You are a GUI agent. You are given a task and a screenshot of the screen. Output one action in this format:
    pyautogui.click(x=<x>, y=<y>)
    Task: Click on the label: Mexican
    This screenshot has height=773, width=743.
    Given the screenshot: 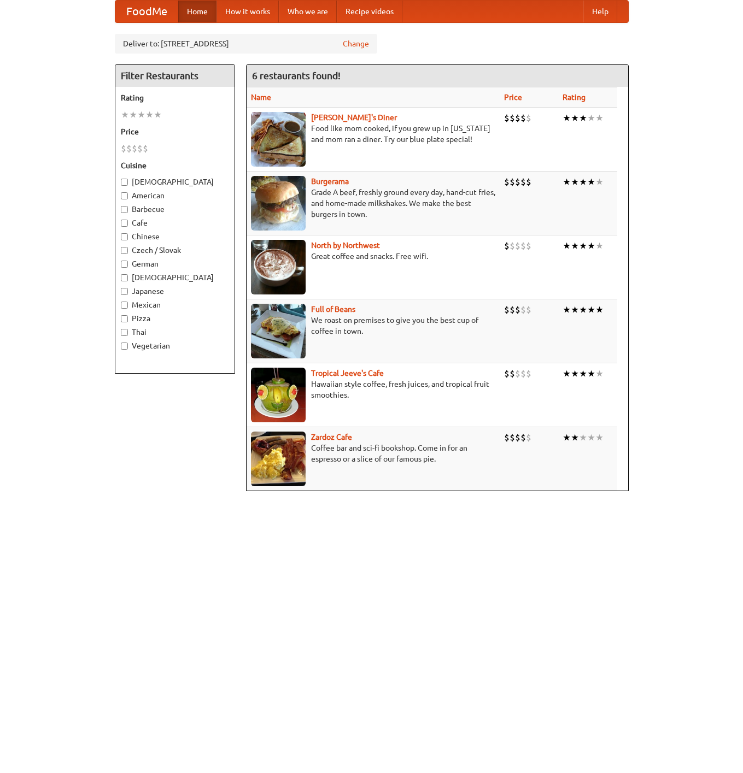 What is the action you would take?
    pyautogui.click(x=175, y=305)
    